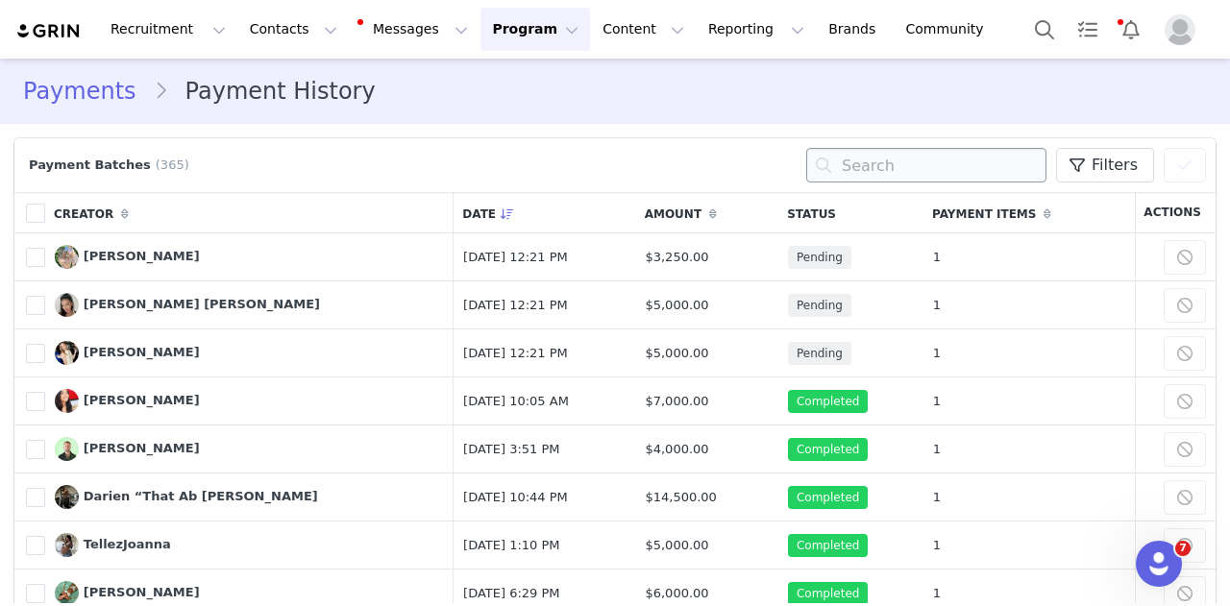 Image resolution: width=1230 pixels, height=606 pixels. I want to click on img: placeholder-profile.jpg, so click(1180, 30).